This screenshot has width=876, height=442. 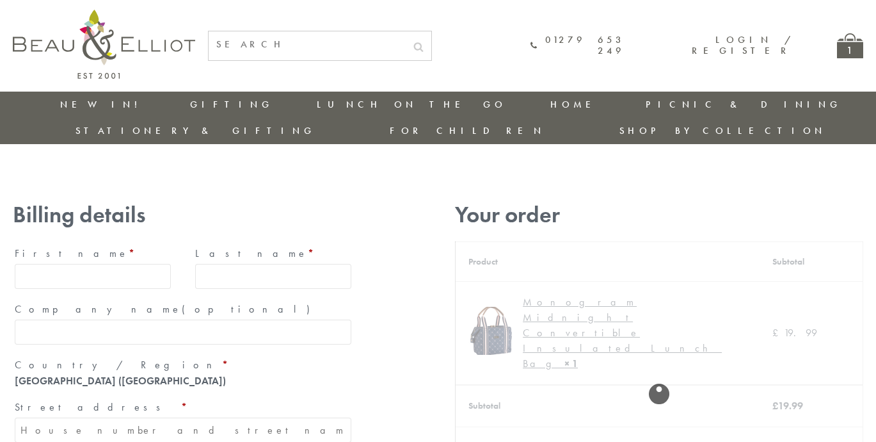 What do you see at coordinates (577, 45) in the screenshot?
I see `a: 01279 653 249` at bounding box center [577, 45].